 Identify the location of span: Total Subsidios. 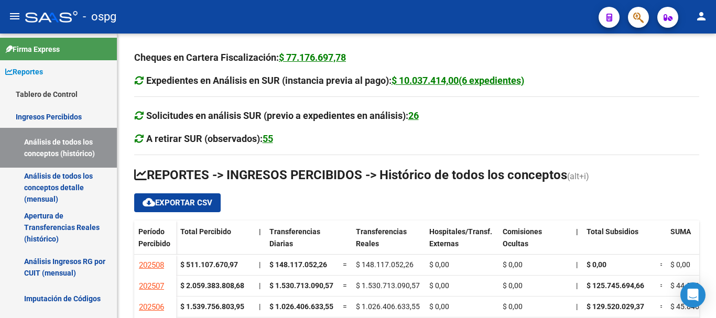
(612, 232).